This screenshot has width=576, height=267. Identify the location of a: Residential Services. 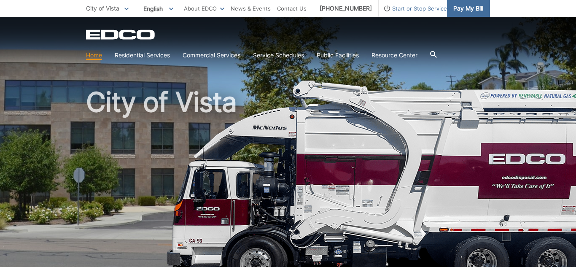
(142, 55).